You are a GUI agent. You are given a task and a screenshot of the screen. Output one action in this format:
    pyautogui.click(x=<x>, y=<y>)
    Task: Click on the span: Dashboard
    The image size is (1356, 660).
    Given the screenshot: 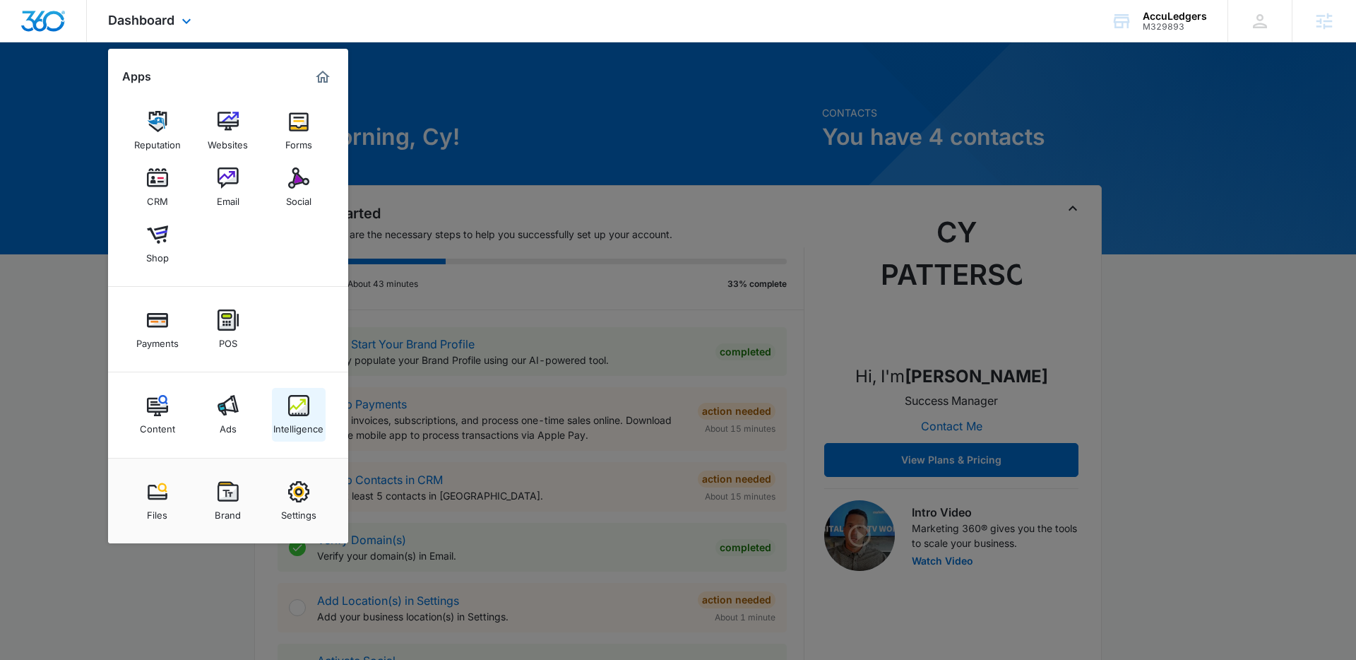 What is the action you would take?
    pyautogui.click(x=141, y=20)
    